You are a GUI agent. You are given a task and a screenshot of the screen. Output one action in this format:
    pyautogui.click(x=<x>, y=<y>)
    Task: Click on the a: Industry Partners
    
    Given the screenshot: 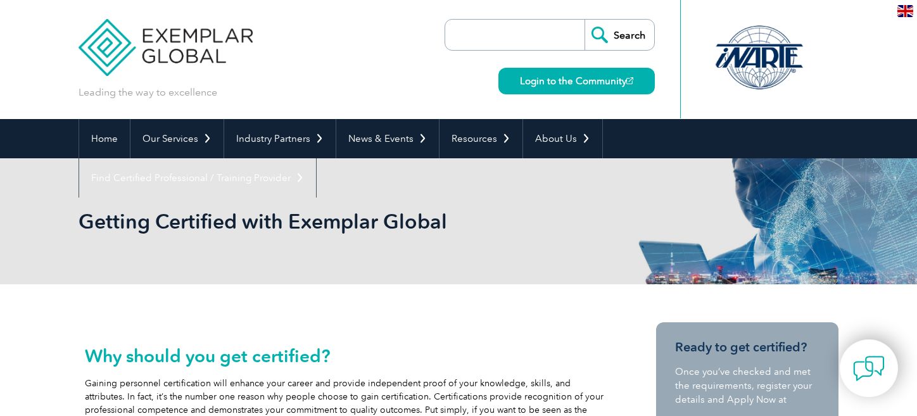 What is the action you would take?
    pyautogui.click(x=280, y=139)
    